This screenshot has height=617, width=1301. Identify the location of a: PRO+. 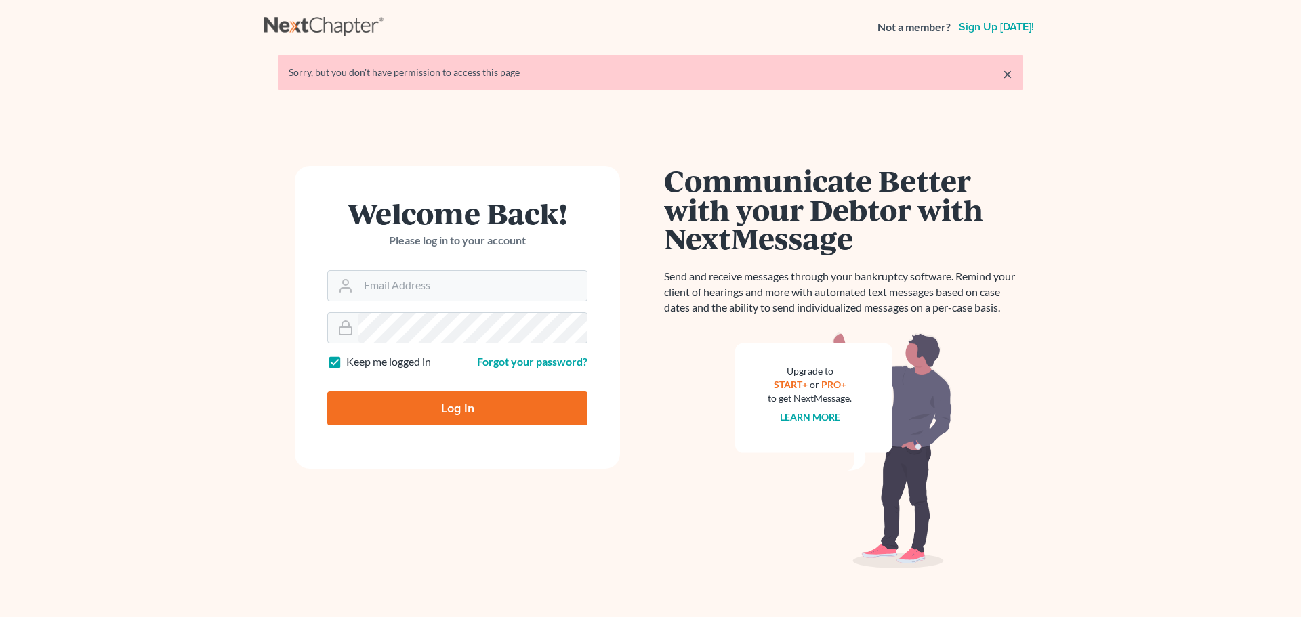
(834, 384).